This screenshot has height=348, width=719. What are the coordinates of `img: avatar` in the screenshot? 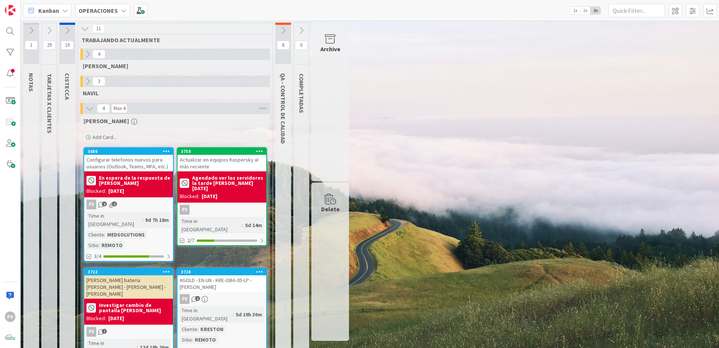 It's located at (10, 337).